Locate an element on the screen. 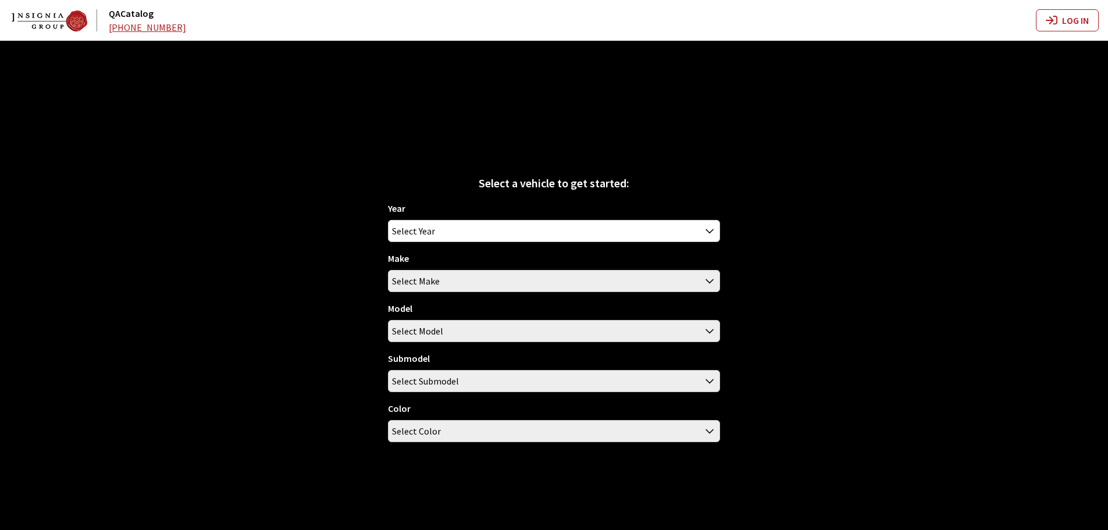 The width and height of the screenshot is (1108, 530). label: Model is located at coordinates (400, 308).